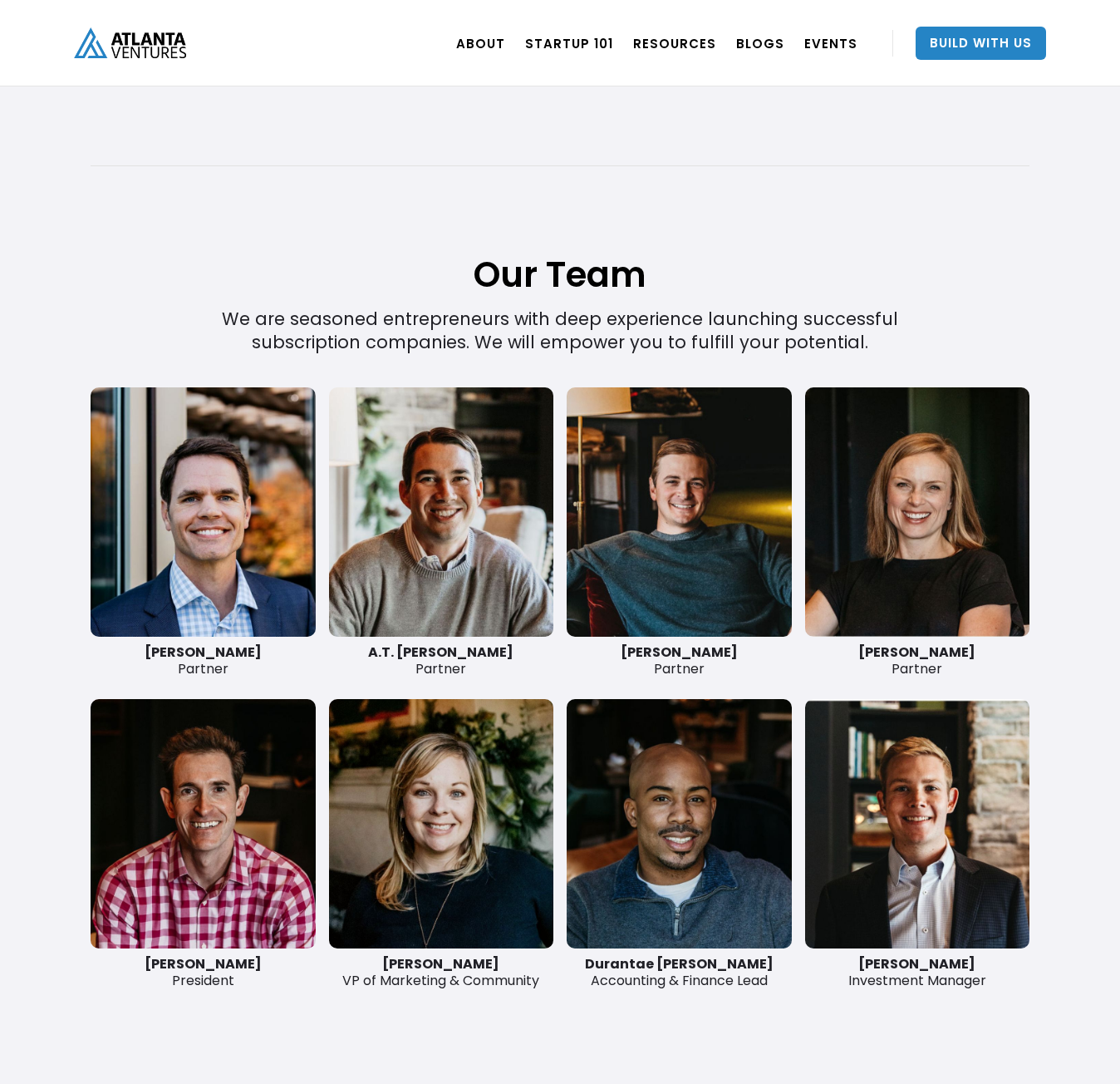 Image resolution: width=1120 pixels, height=1084 pixels. What do you see at coordinates (675, 43) in the screenshot?
I see `a: RESOURCES` at bounding box center [675, 43].